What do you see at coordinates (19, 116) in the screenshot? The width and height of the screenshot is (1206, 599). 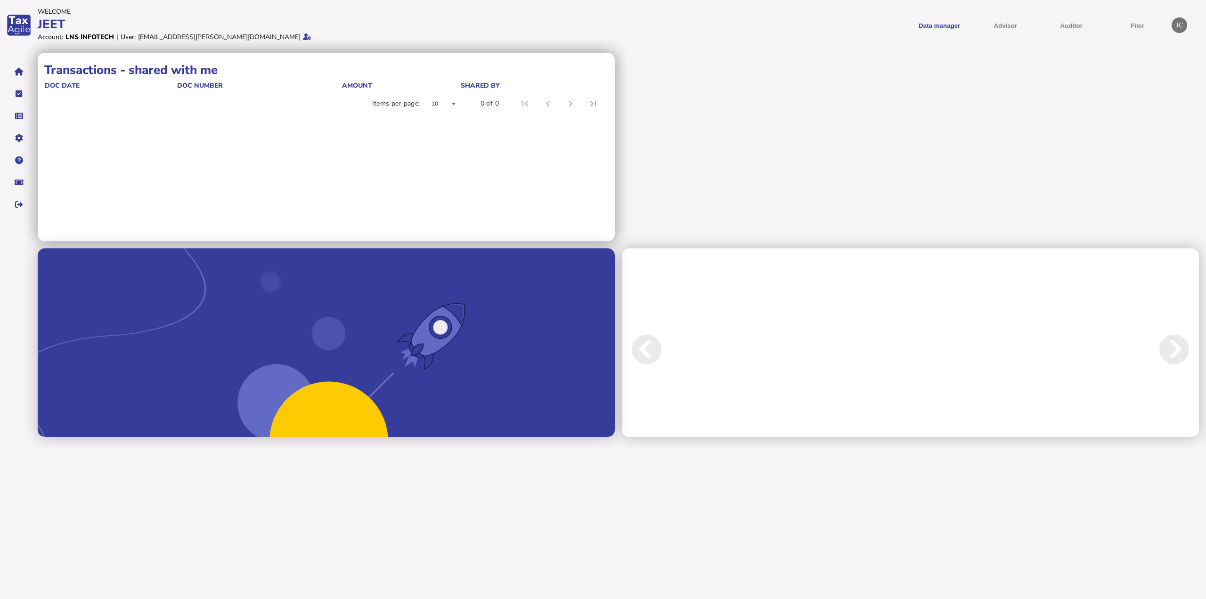 I see `i: Data manager` at bounding box center [19, 116].